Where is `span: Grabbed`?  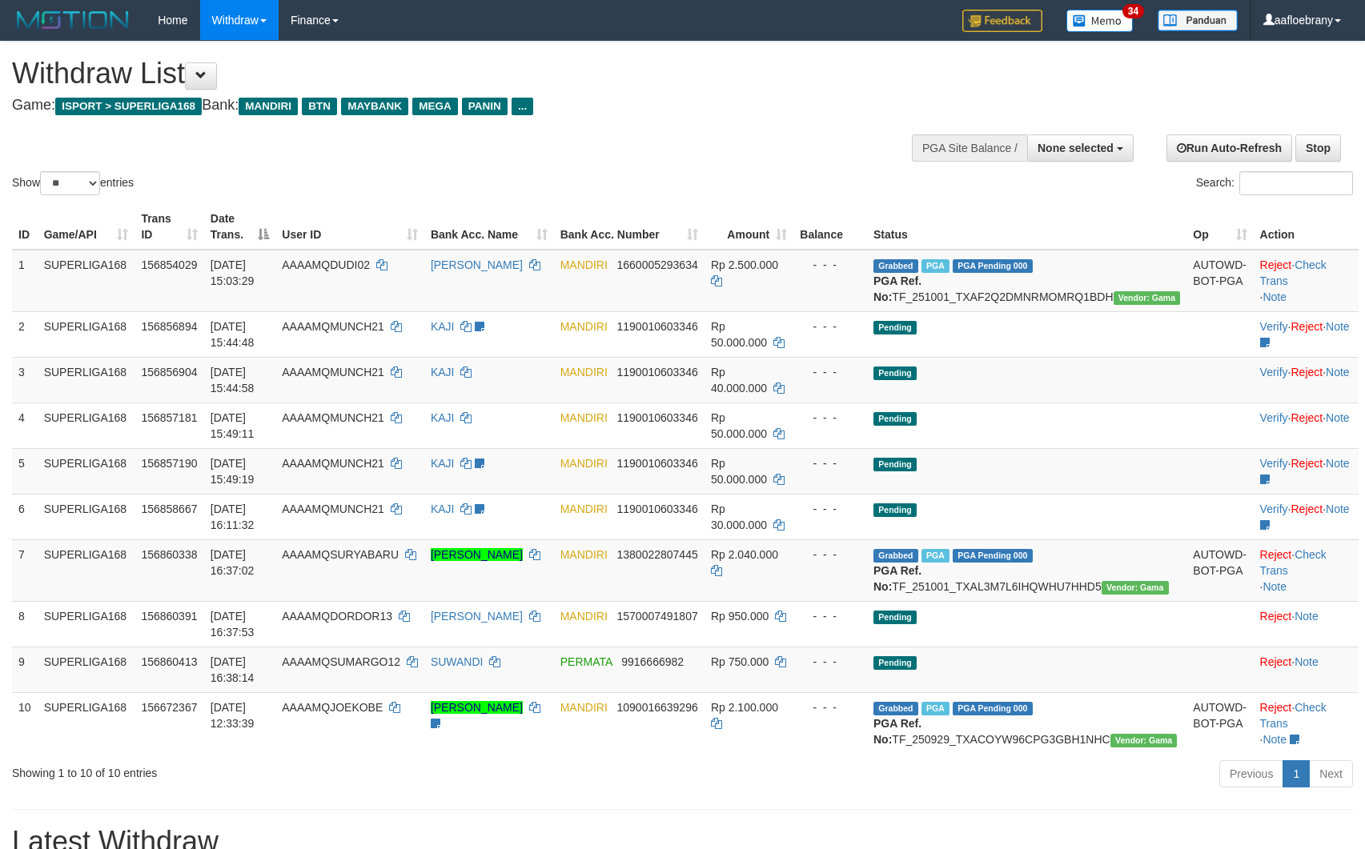
span: Grabbed is located at coordinates (896, 266).